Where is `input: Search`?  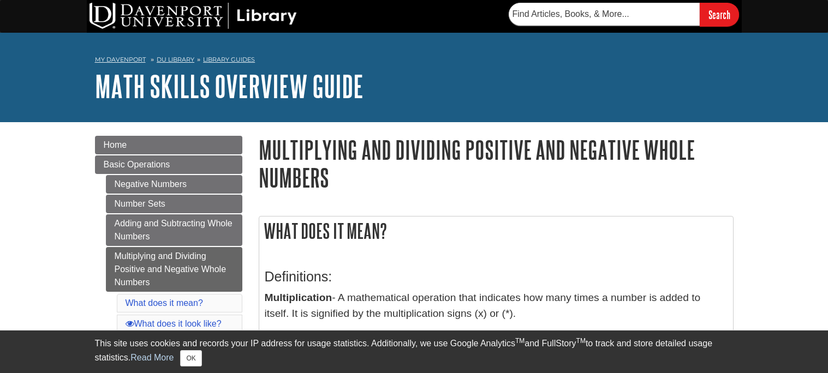 input: Search is located at coordinates (719, 14).